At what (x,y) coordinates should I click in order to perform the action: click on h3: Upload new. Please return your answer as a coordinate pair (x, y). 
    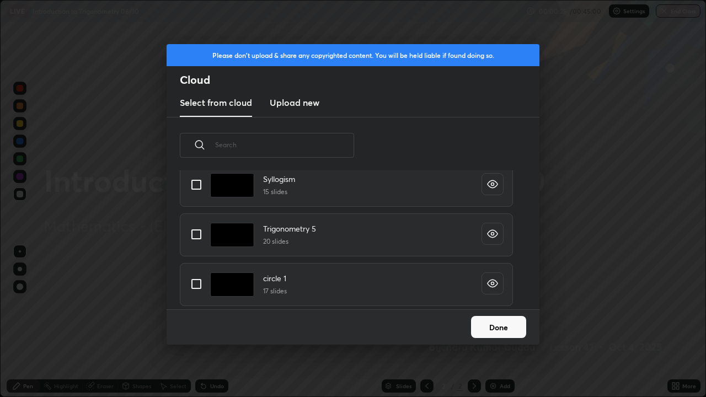
    Looking at the image, I should click on (295, 103).